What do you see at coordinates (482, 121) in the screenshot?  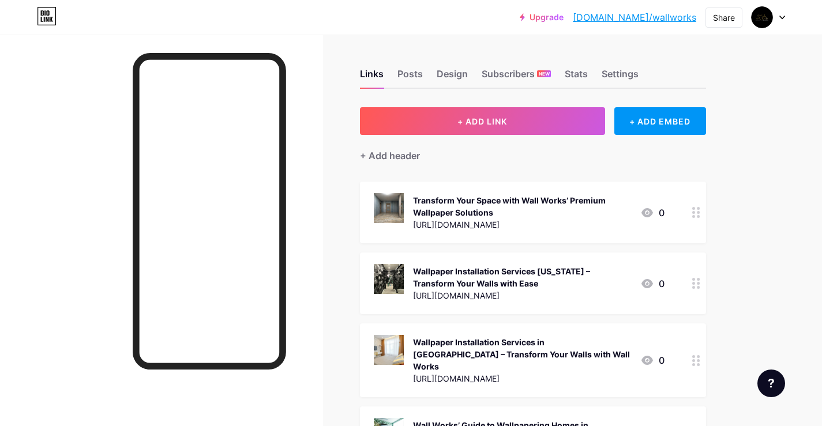 I see `span: + ADD LINK` at bounding box center [482, 121].